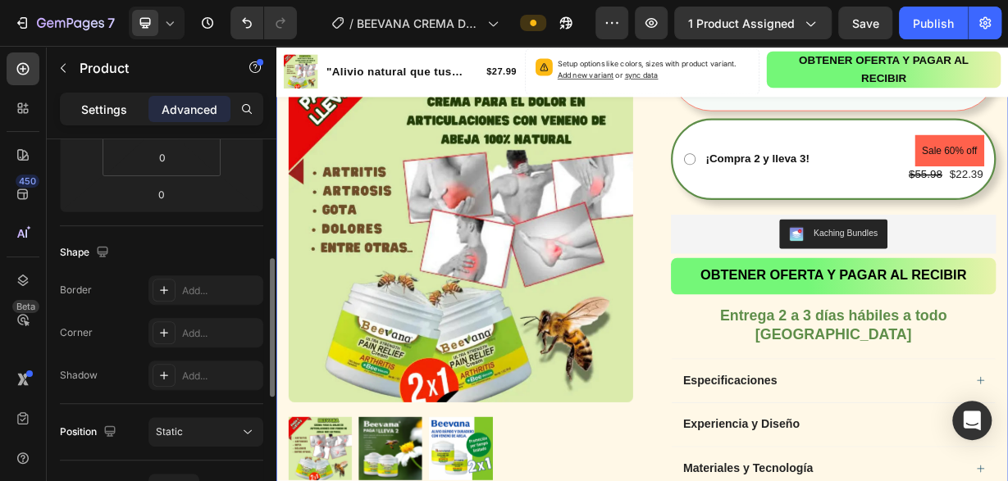 This screenshot has width=1008, height=481. What do you see at coordinates (189, 109) in the screenshot?
I see `p: Advanced` at bounding box center [189, 109].